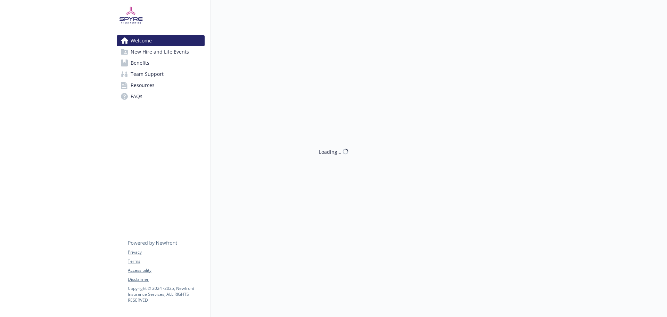 The image size is (667, 317). Describe the element at coordinates (166, 252) in the screenshot. I see `a: Privacy` at that location.